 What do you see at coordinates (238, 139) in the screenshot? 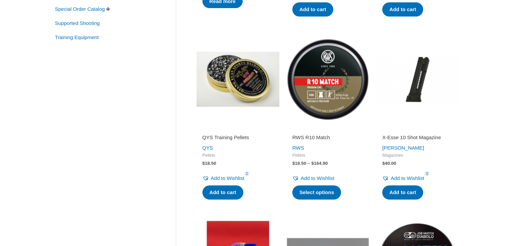
I see `a: QYS Training Pellets` at bounding box center [238, 139].